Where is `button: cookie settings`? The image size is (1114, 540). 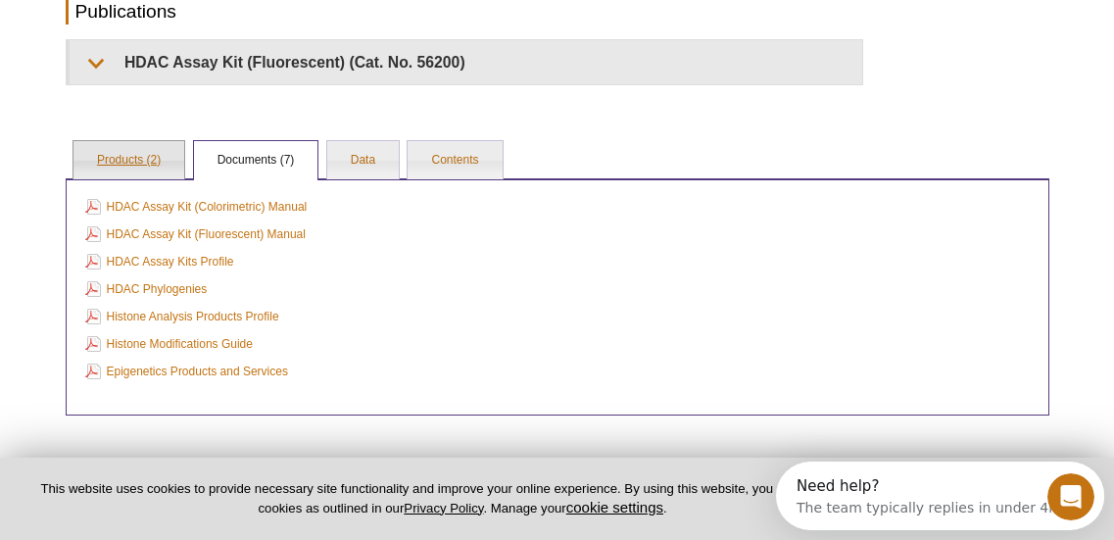
button: cookie settings is located at coordinates (614, 507).